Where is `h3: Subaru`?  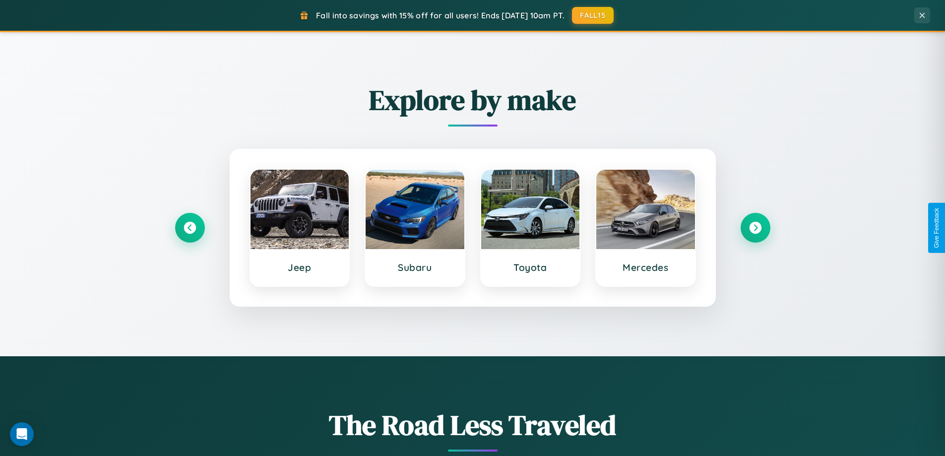
h3: Subaru is located at coordinates (415, 267).